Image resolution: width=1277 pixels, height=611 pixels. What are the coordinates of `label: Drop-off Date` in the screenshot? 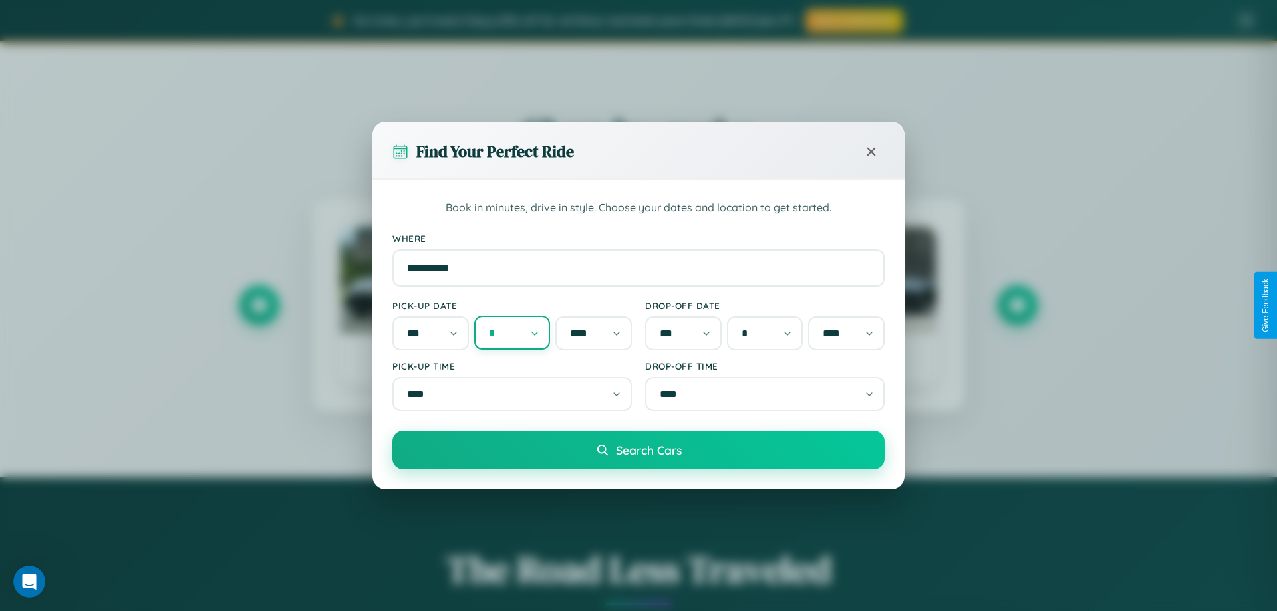 It's located at (765, 305).